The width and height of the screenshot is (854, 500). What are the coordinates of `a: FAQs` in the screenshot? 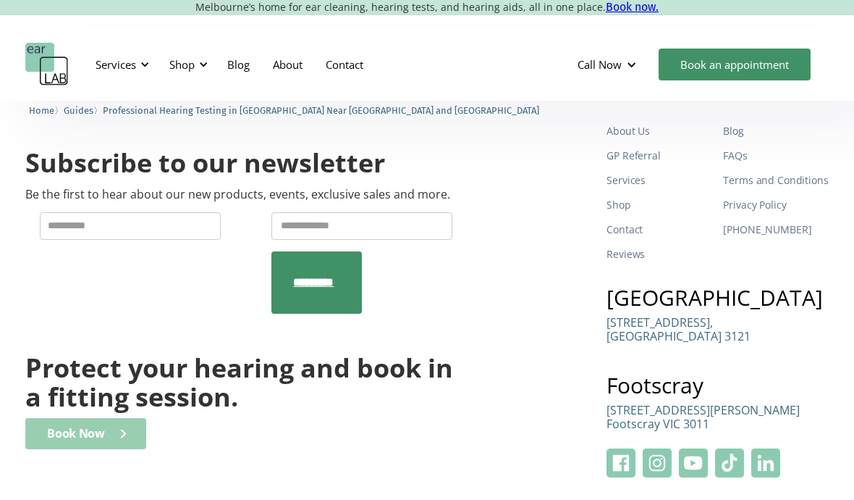 It's located at (776, 156).